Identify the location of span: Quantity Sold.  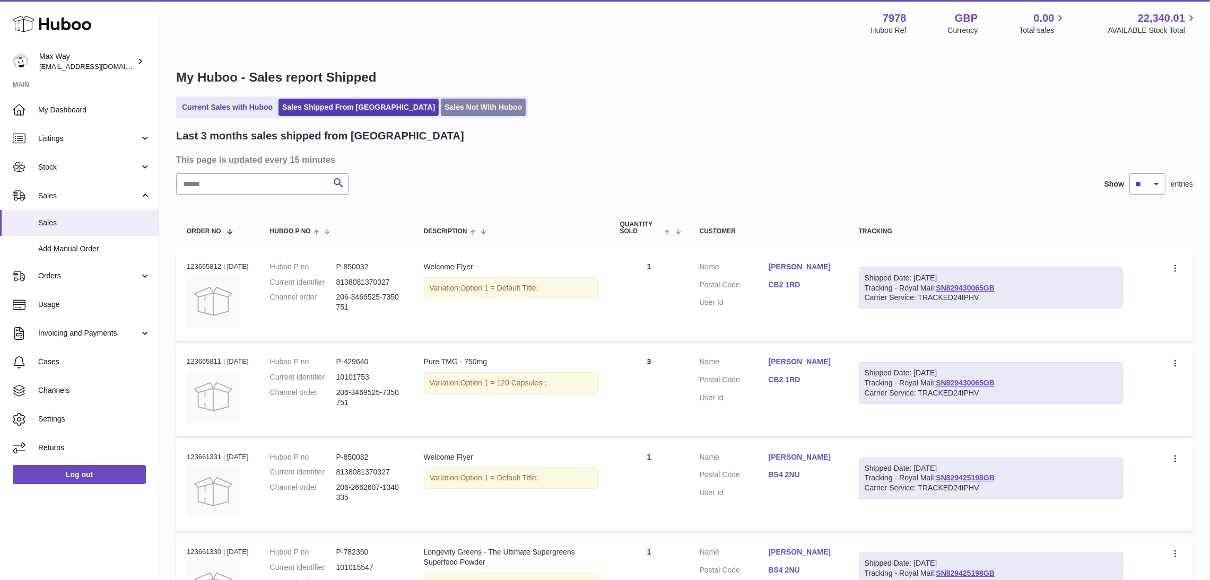
(641, 228).